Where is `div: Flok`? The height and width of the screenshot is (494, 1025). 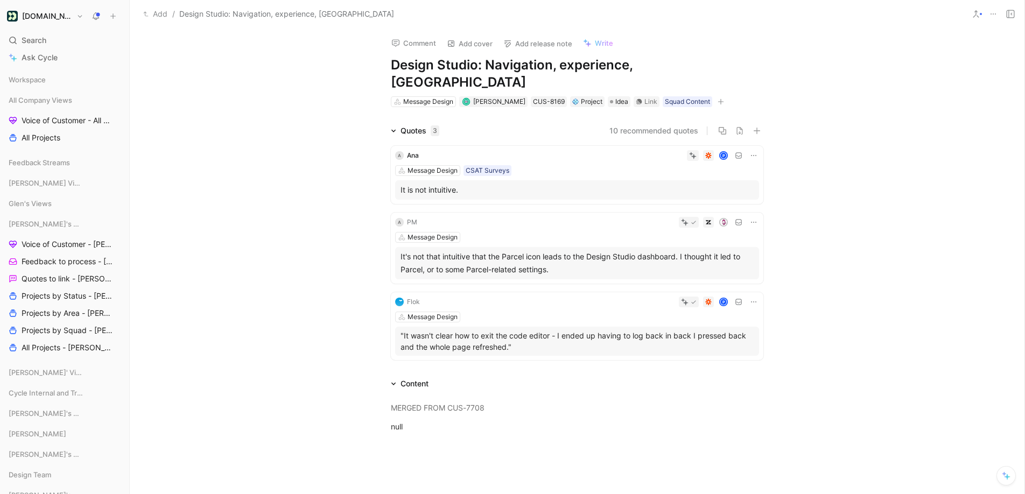 div: Flok is located at coordinates (413, 302).